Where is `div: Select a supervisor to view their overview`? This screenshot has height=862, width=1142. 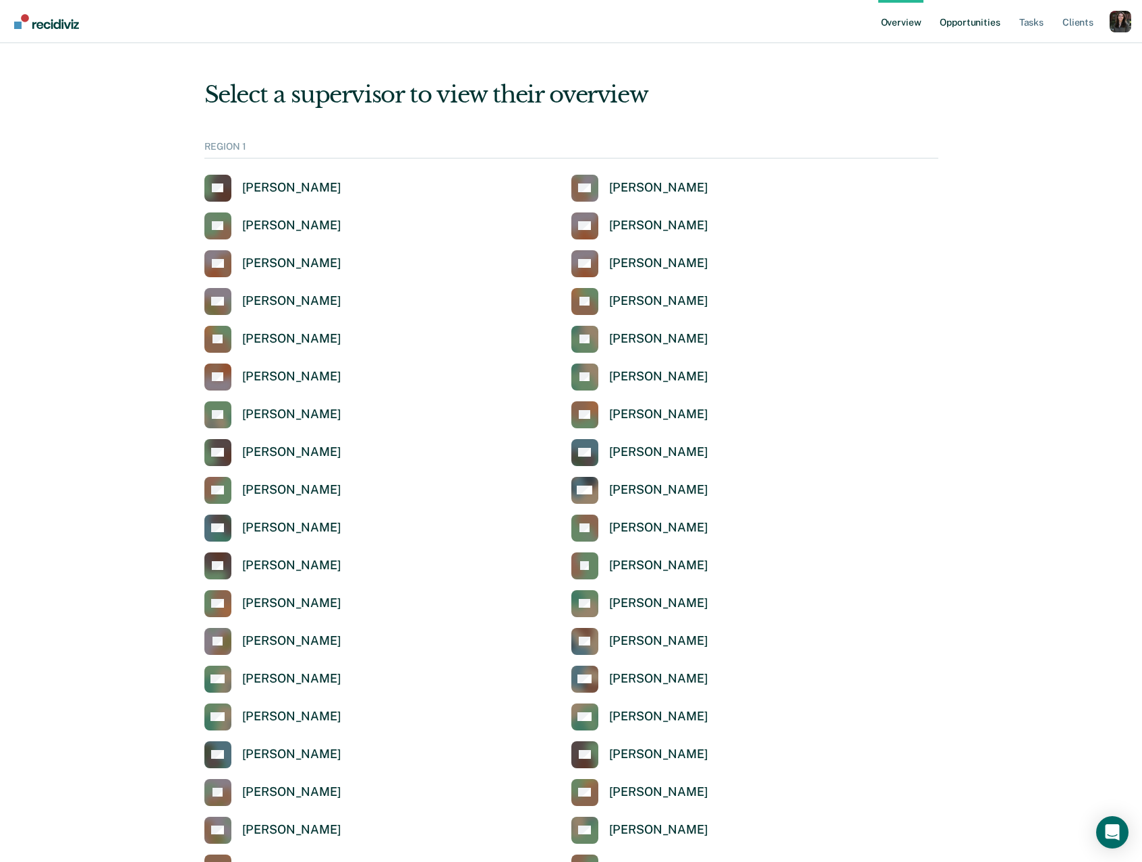 div: Select a supervisor to view their overview is located at coordinates (571, 94).